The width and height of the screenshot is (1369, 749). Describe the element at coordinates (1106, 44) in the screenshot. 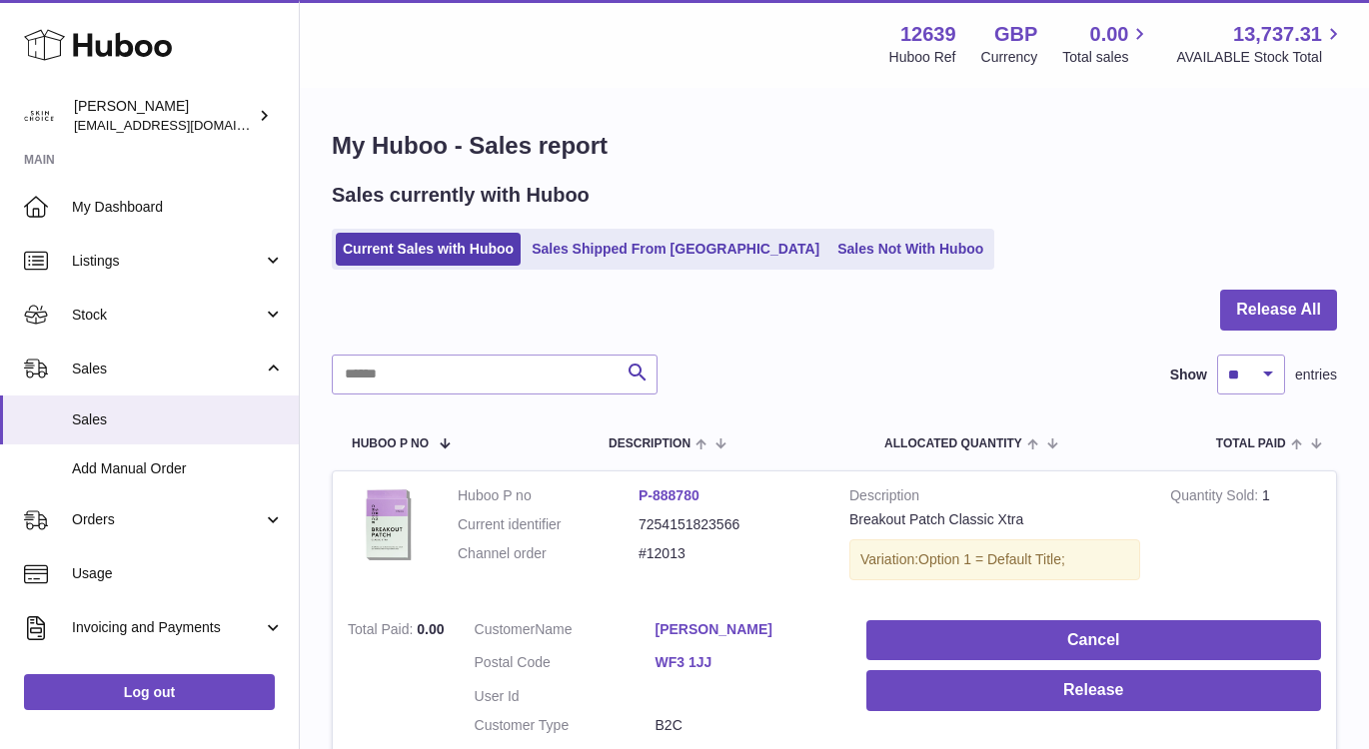

I see `a: 0.00 Total sales` at that location.